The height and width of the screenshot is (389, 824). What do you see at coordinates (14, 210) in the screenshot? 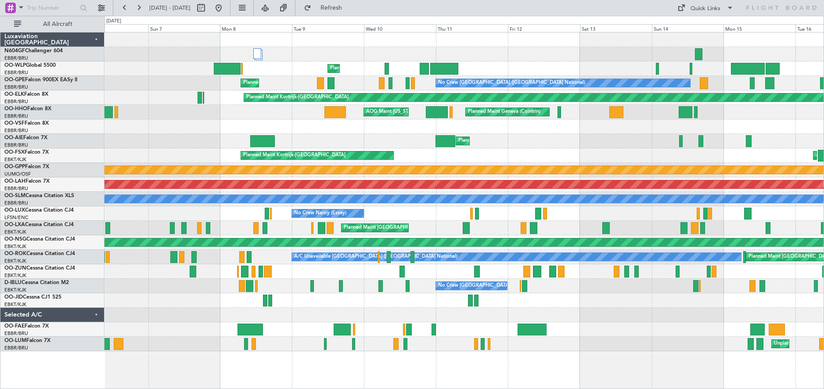
I see `span: OO-LUX` at bounding box center [14, 210].